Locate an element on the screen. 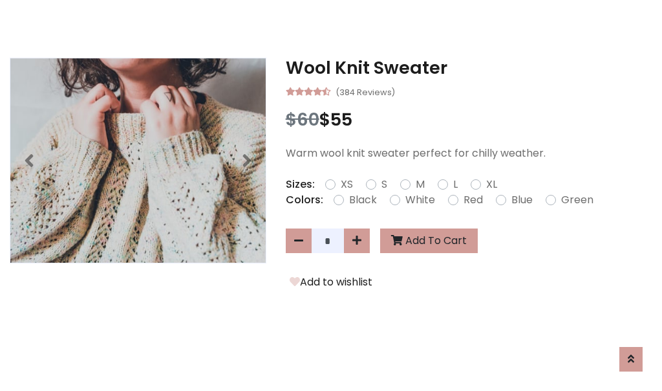 The height and width of the screenshot is (391, 662). img: Image is located at coordinates (138, 160).